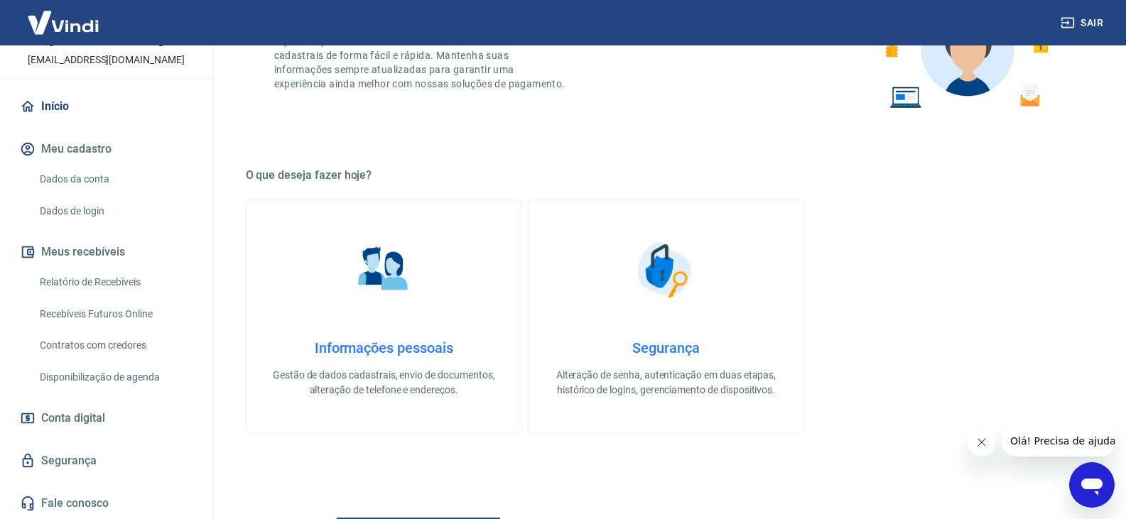 This screenshot has height=519, width=1126. I want to click on p: Aqui você pode consultar e atualizar todos os seus dados cadastrais de forma fácil e rápida. Mant..., so click(421, 63).